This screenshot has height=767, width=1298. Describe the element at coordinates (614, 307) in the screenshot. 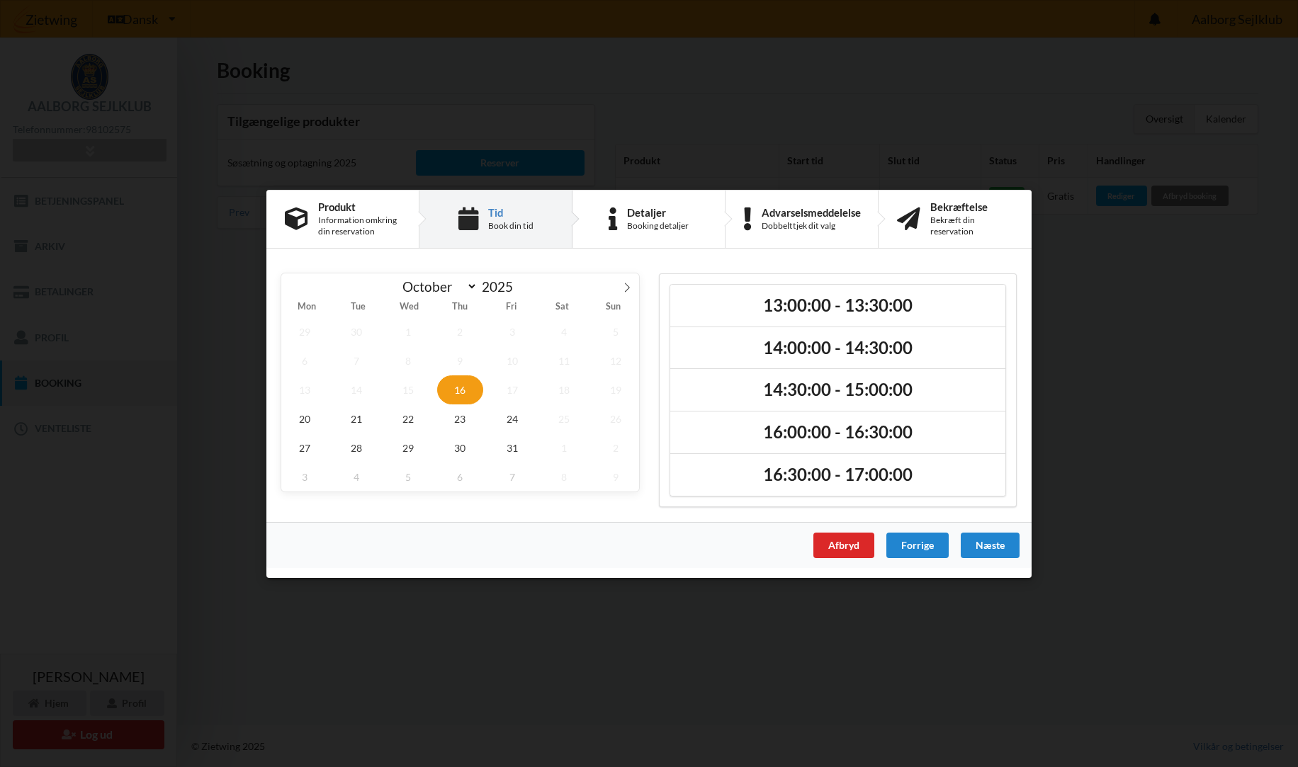

I see `span: Sun` at that location.